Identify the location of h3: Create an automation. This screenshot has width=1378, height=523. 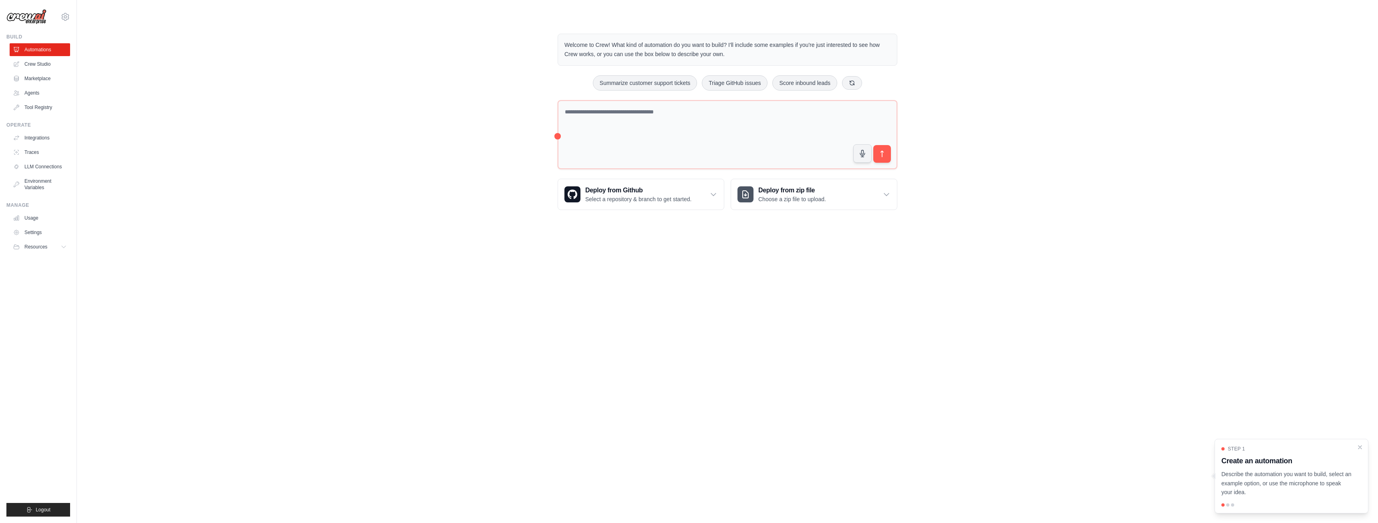
(1287, 461).